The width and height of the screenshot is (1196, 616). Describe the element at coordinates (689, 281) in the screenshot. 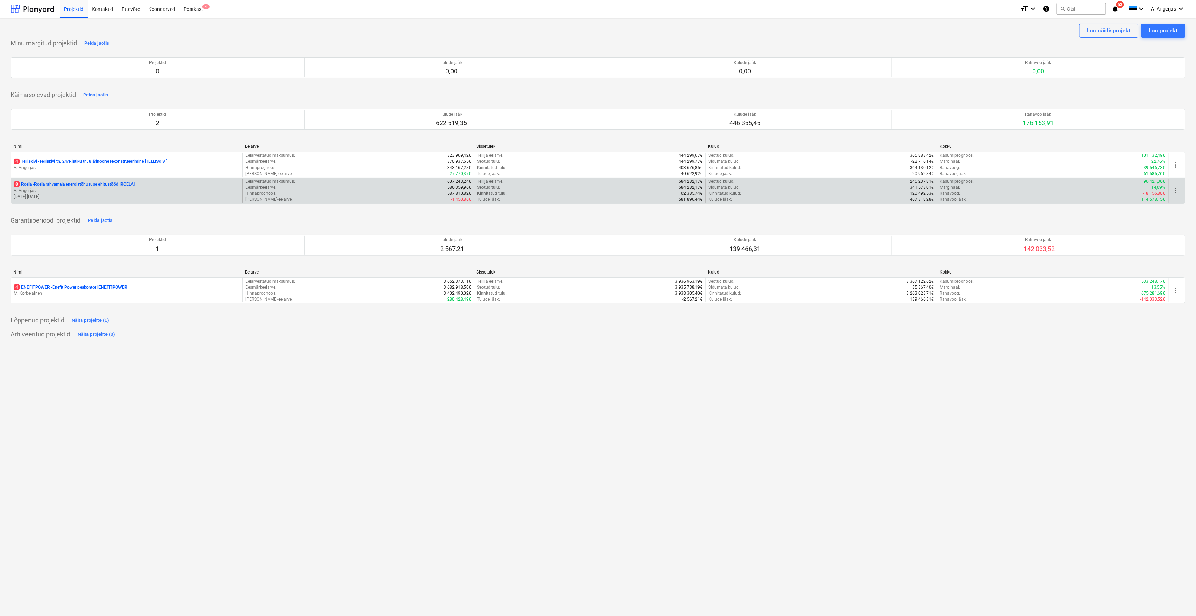

I see `p: 3 936 963,19€` at that location.